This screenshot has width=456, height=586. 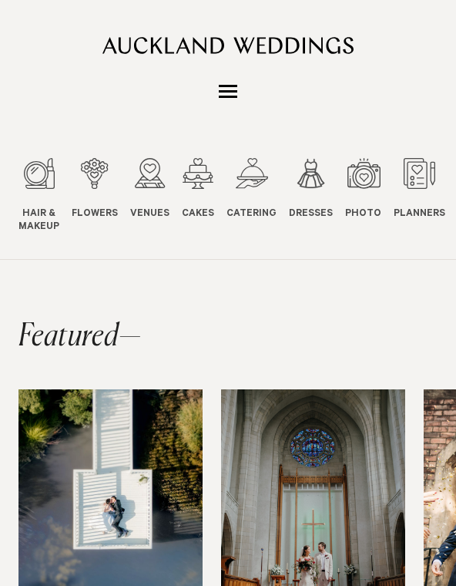 I want to click on a: Photo, so click(x=363, y=190).